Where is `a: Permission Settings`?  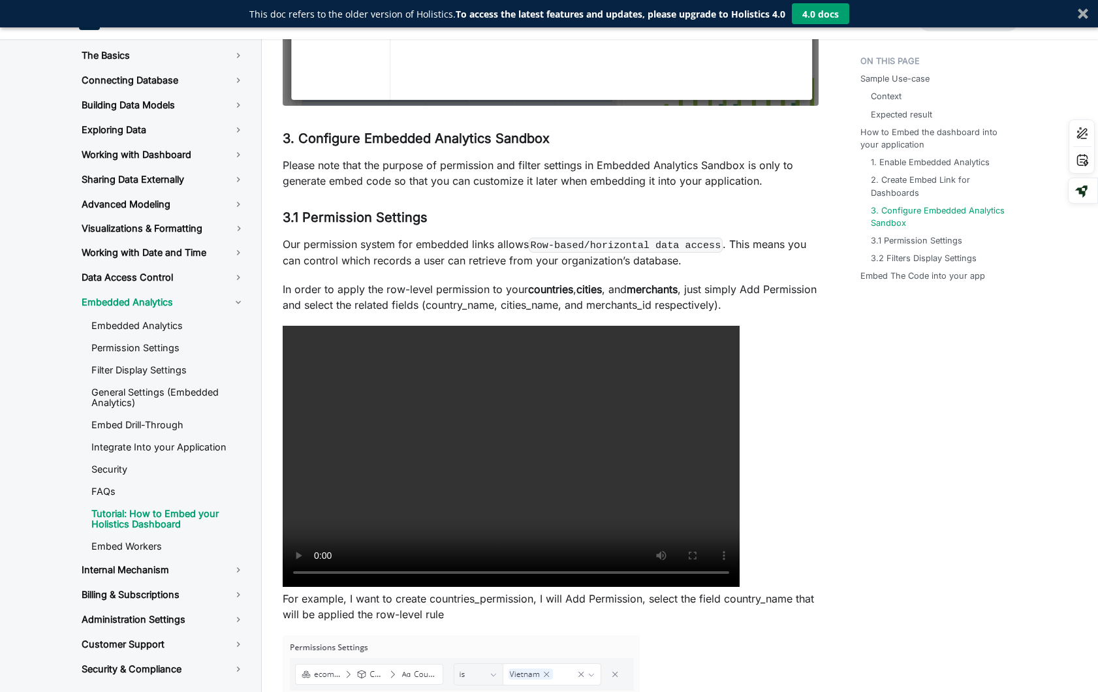 a: Permission Settings is located at coordinates (168, 348).